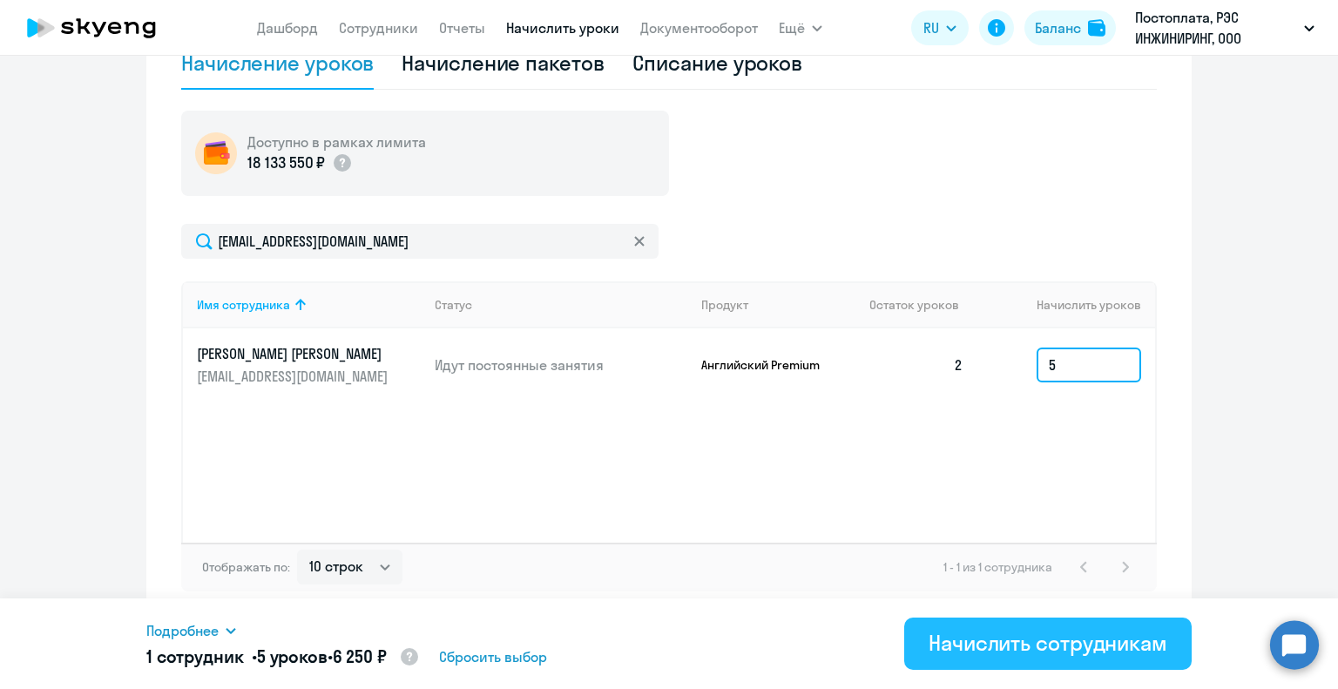  I want to click on img: balance, so click(1097, 28).